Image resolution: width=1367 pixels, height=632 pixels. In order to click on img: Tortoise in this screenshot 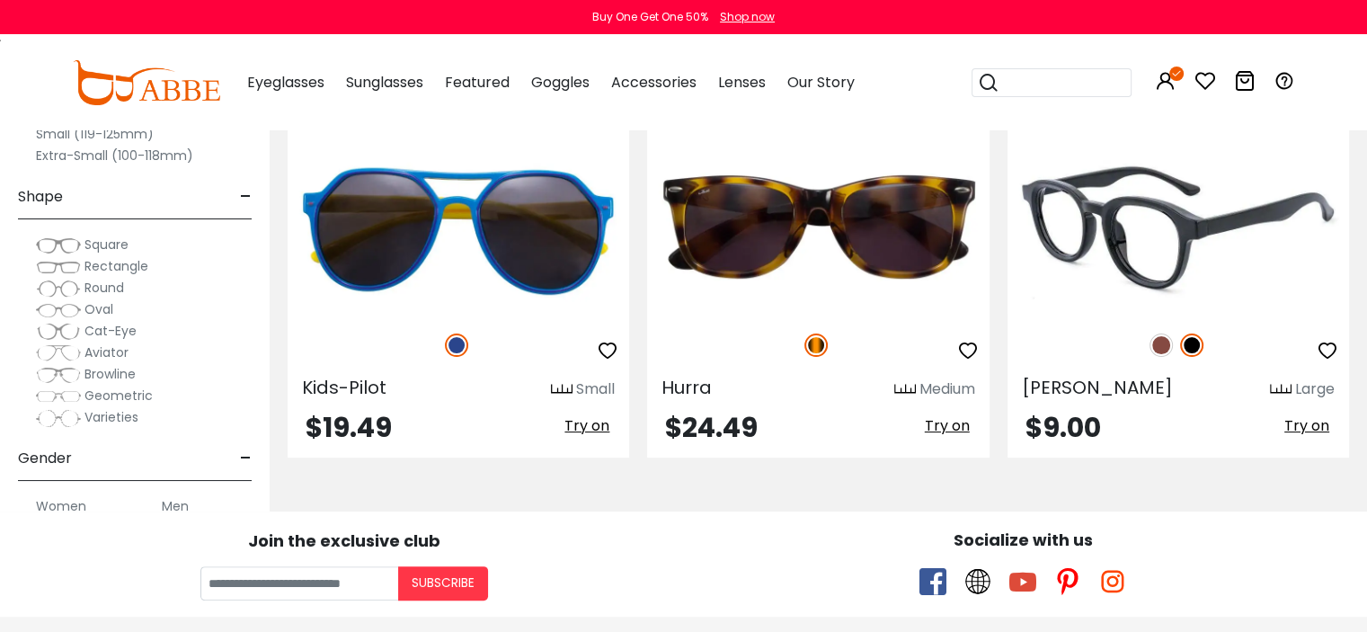, I will do `click(816, 345)`.